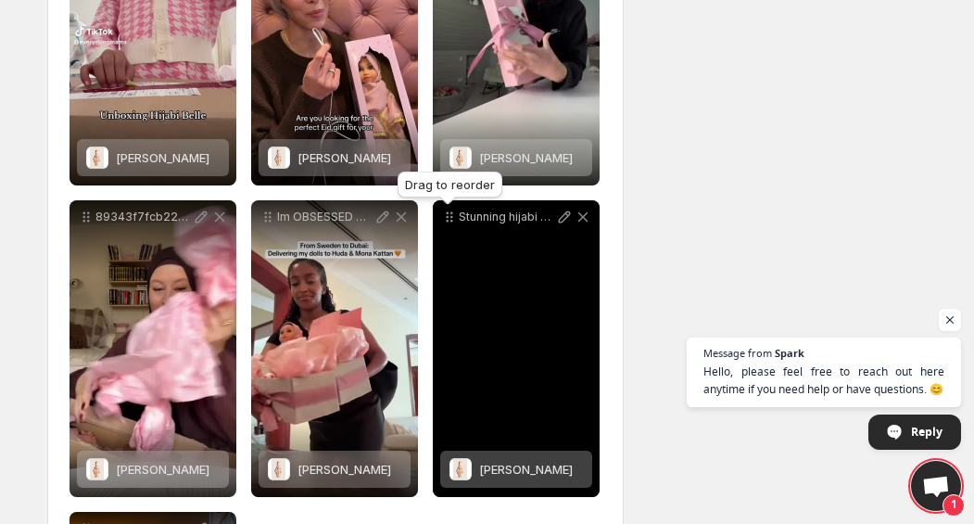  What do you see at coordinates (936, 486) in the screenshot?
I see `div: Open chat` at bounding box center [936, 486].